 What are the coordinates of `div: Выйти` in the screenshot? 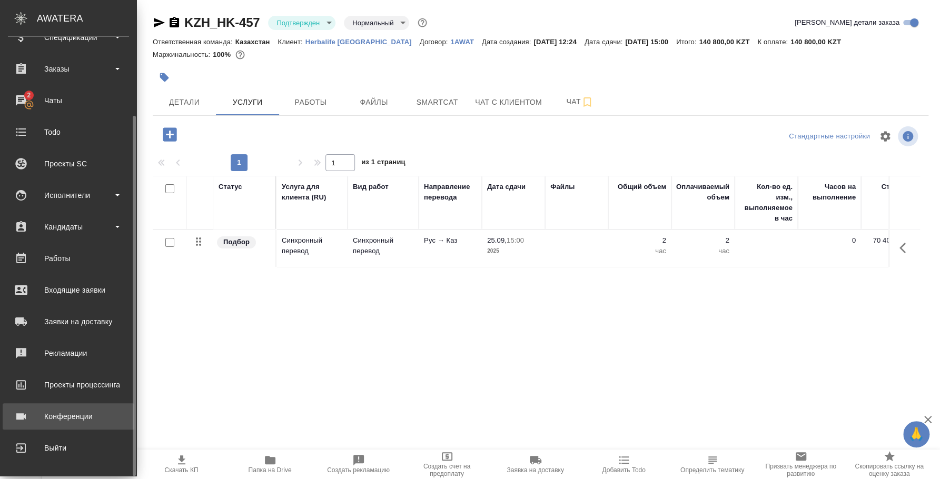 It's located at (68, 448).